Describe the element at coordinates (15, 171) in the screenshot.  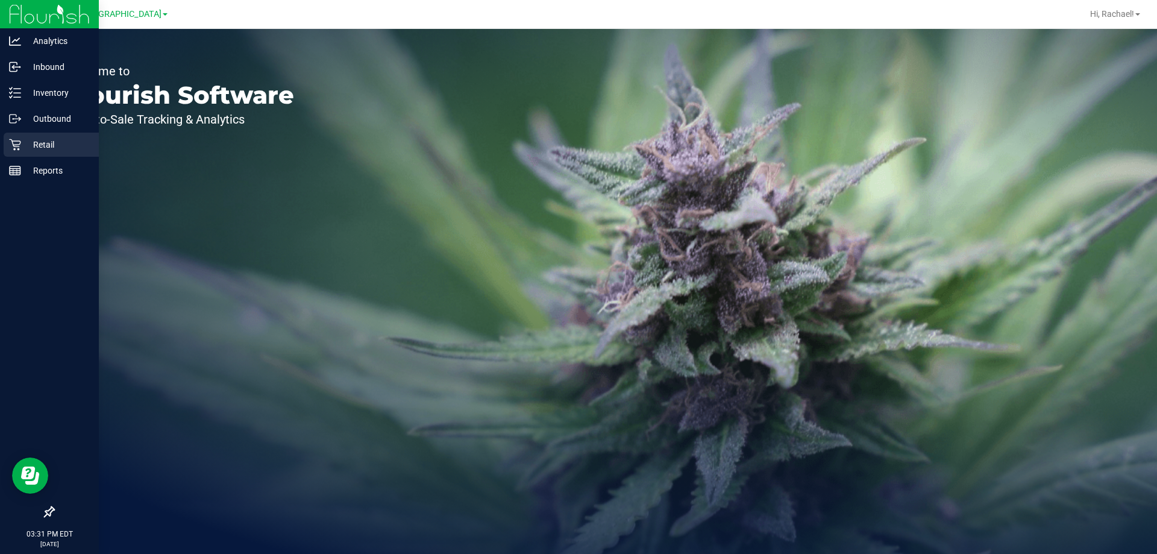
I see `inline-svg: Reports` at that location.